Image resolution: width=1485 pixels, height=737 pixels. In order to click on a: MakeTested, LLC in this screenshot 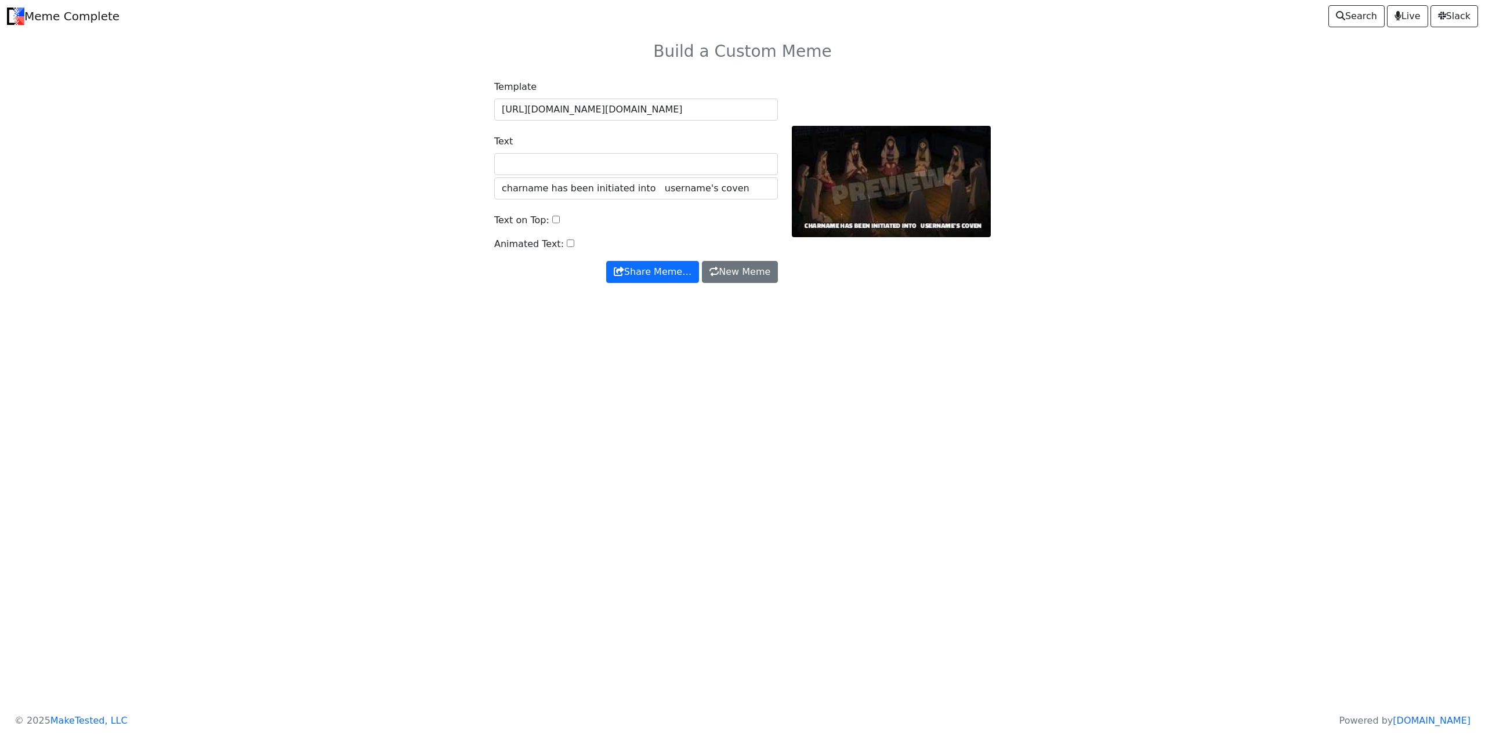, I will do `click(89, 721)`.